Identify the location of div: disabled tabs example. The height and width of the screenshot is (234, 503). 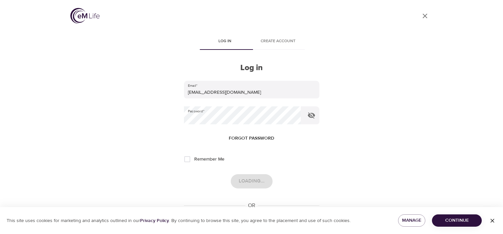
(251, 42).